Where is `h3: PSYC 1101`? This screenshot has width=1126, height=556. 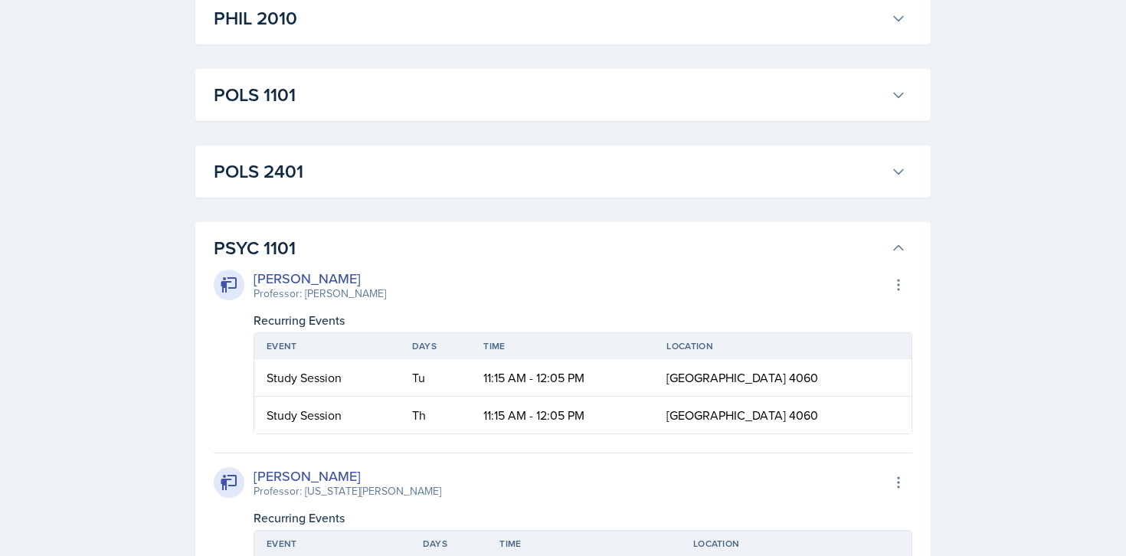
h3: PSYC 1101 is located at coordinates (549, 248).